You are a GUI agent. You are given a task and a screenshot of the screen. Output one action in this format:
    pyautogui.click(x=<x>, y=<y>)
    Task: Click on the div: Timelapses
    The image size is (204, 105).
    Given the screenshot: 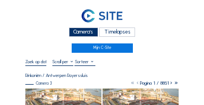 What is the action you would take?
    pyautogui.click(x=117, y=32)
    